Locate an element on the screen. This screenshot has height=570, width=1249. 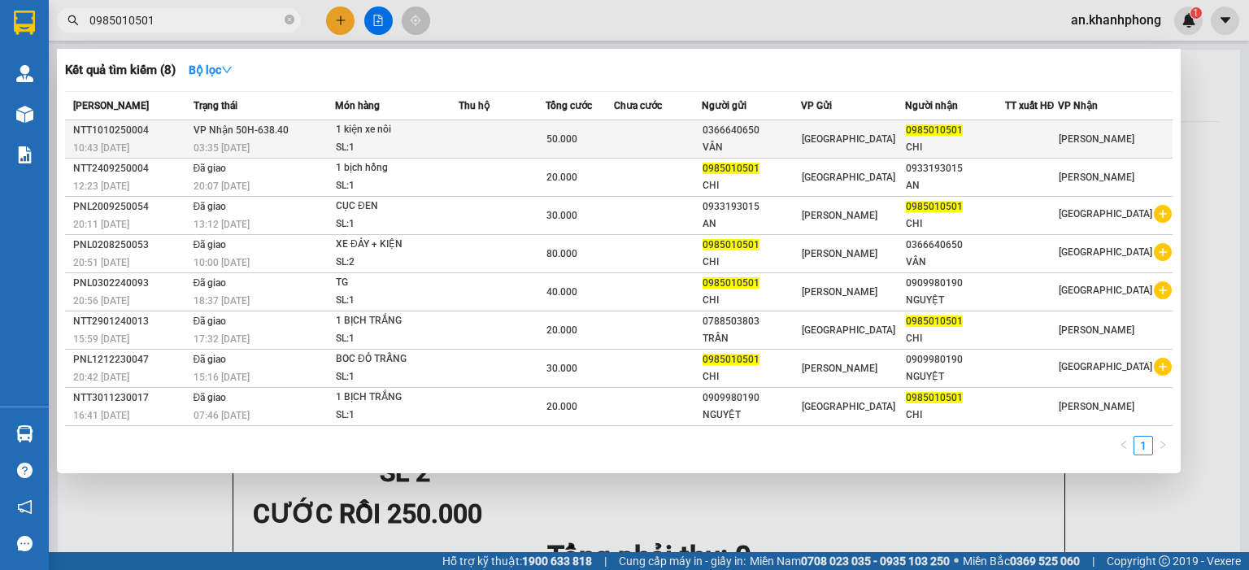
div: NTT3011230017 is located at coordinates (131, 398).